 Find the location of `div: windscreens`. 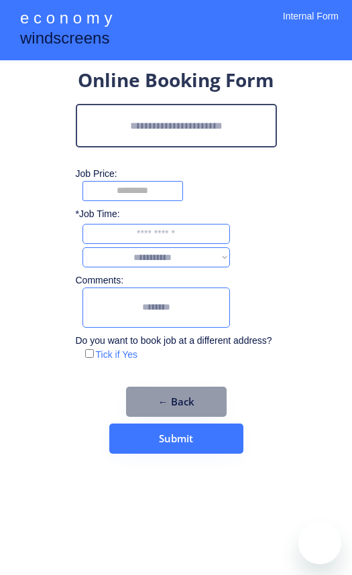

div: windscreens is located at coordinates (64, 40).